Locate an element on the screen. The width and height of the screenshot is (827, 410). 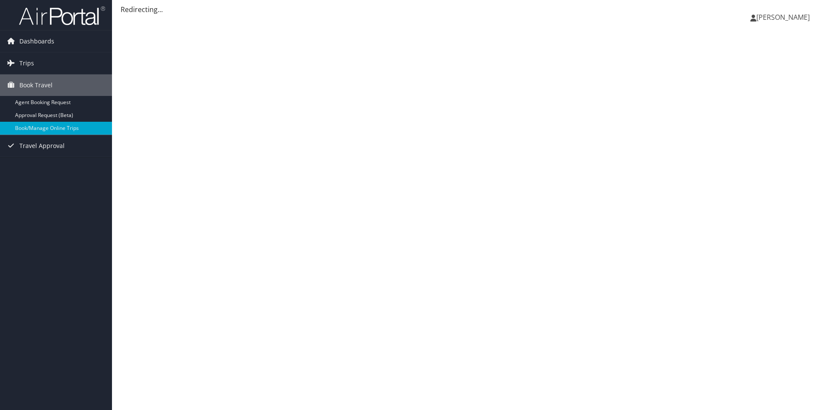
div: Redirecting... is located at coordinates (469, 9).